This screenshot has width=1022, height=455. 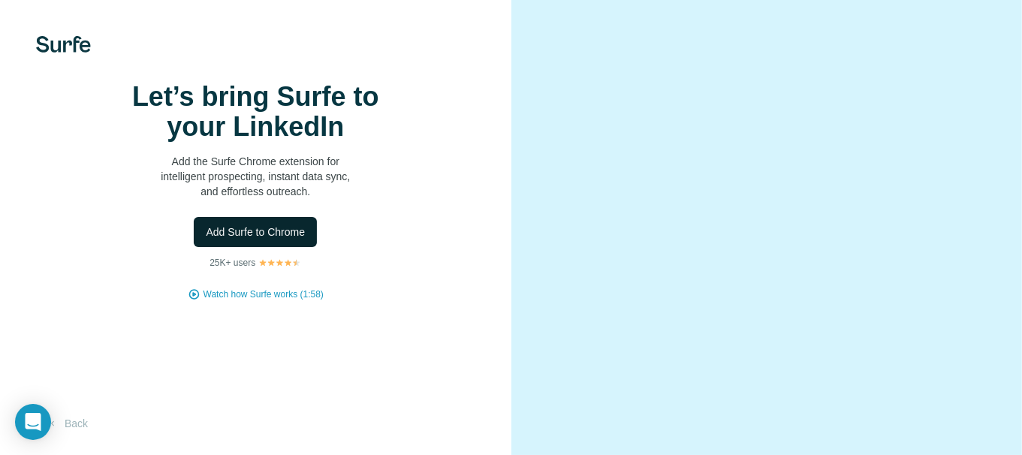 I want to click on div: Open Intercom Messenger, so click(x=33, y=422).